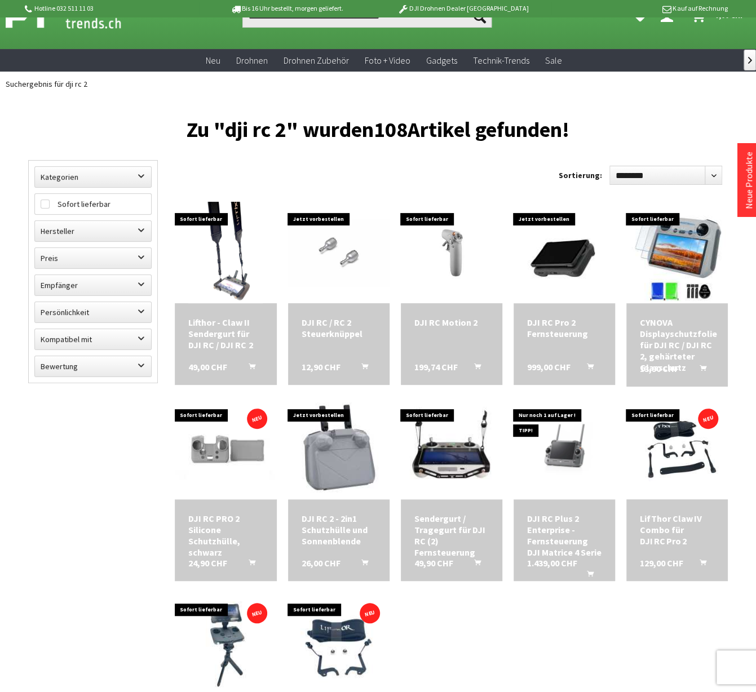 This screenshot has width=756, height=692. Describe the element at coordinates (564, 328) in the screenshot. I see `div: DJI RC Pro 2 Fernsteuerung` at that location.